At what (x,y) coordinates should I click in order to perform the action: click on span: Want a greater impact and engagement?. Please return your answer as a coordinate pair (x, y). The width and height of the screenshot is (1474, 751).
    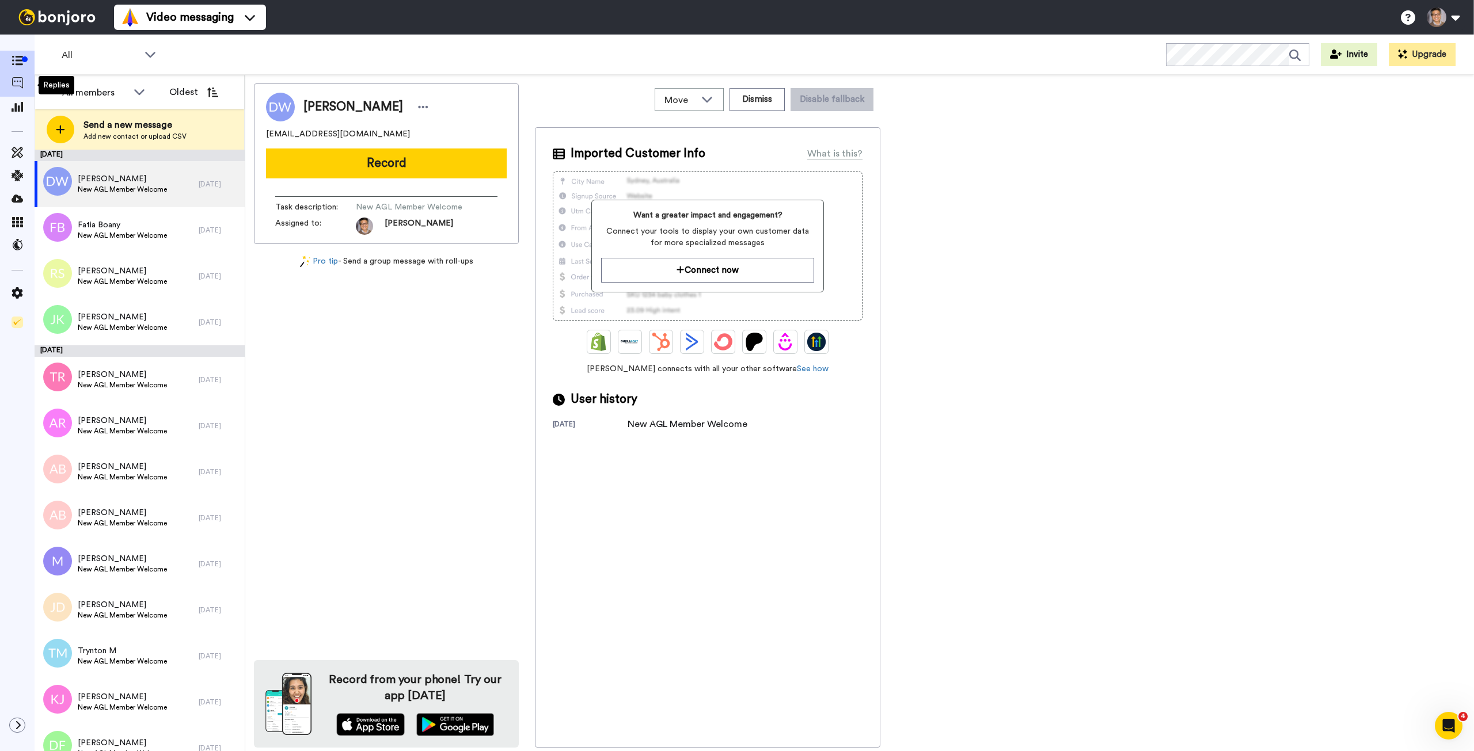
    Looking at the image, I should click on (707, 215).